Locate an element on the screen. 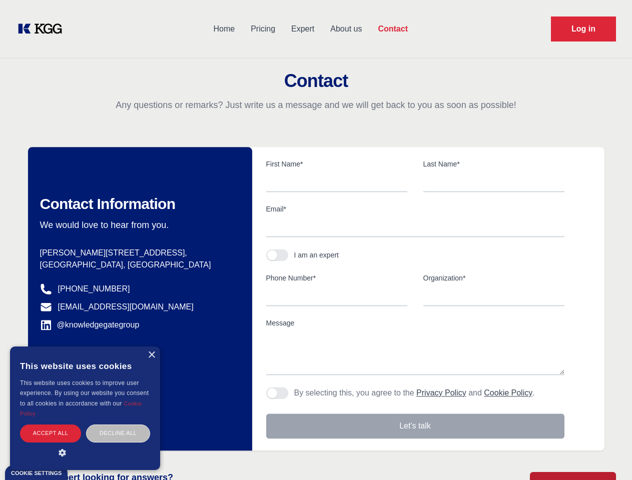  div: Accept all is located at coordinates (51, 433).